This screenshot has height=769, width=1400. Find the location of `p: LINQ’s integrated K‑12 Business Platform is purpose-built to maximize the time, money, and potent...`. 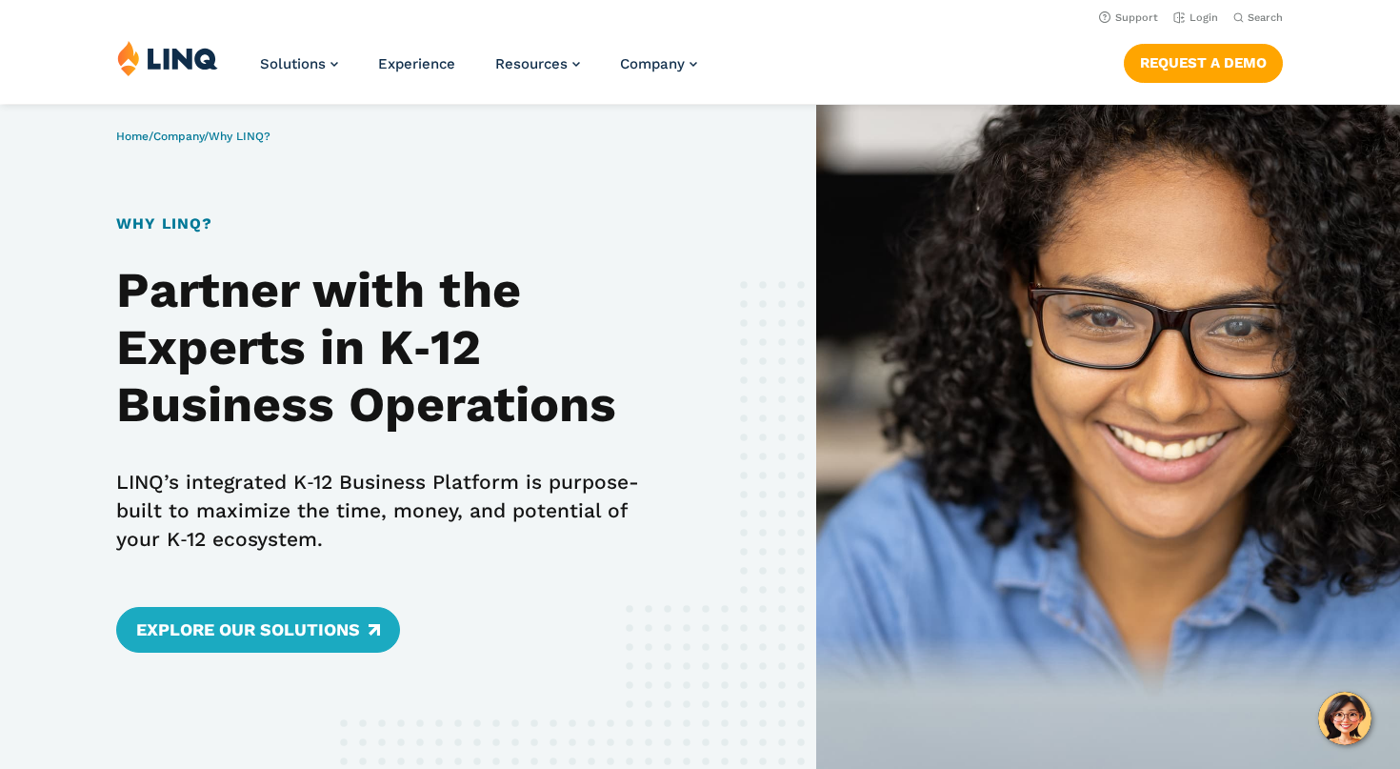

p: LINQ’s integrated K‑12 Business Platform is purpose-built to maximize the time, money, and potent... is located at coordinates (391, 510).